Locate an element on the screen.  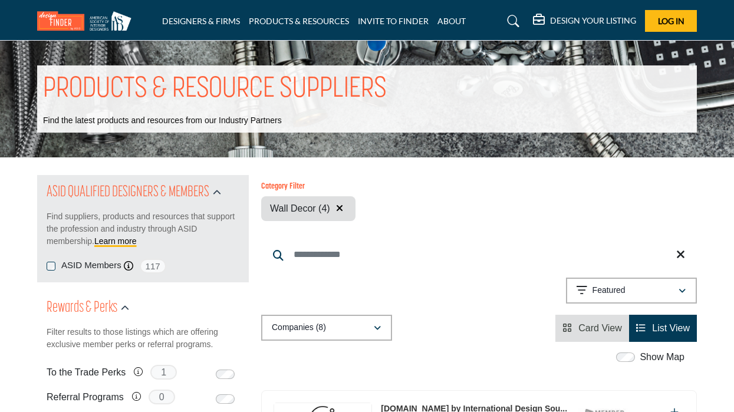
span: 0 is located at coordinates (162, 397).